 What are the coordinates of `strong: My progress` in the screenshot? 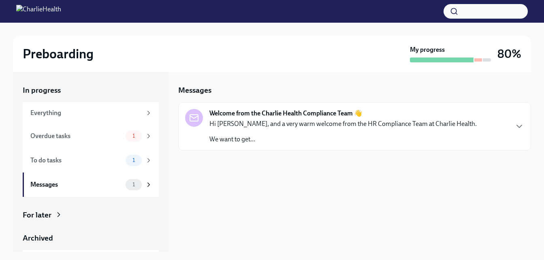 It's located at (427, 50).